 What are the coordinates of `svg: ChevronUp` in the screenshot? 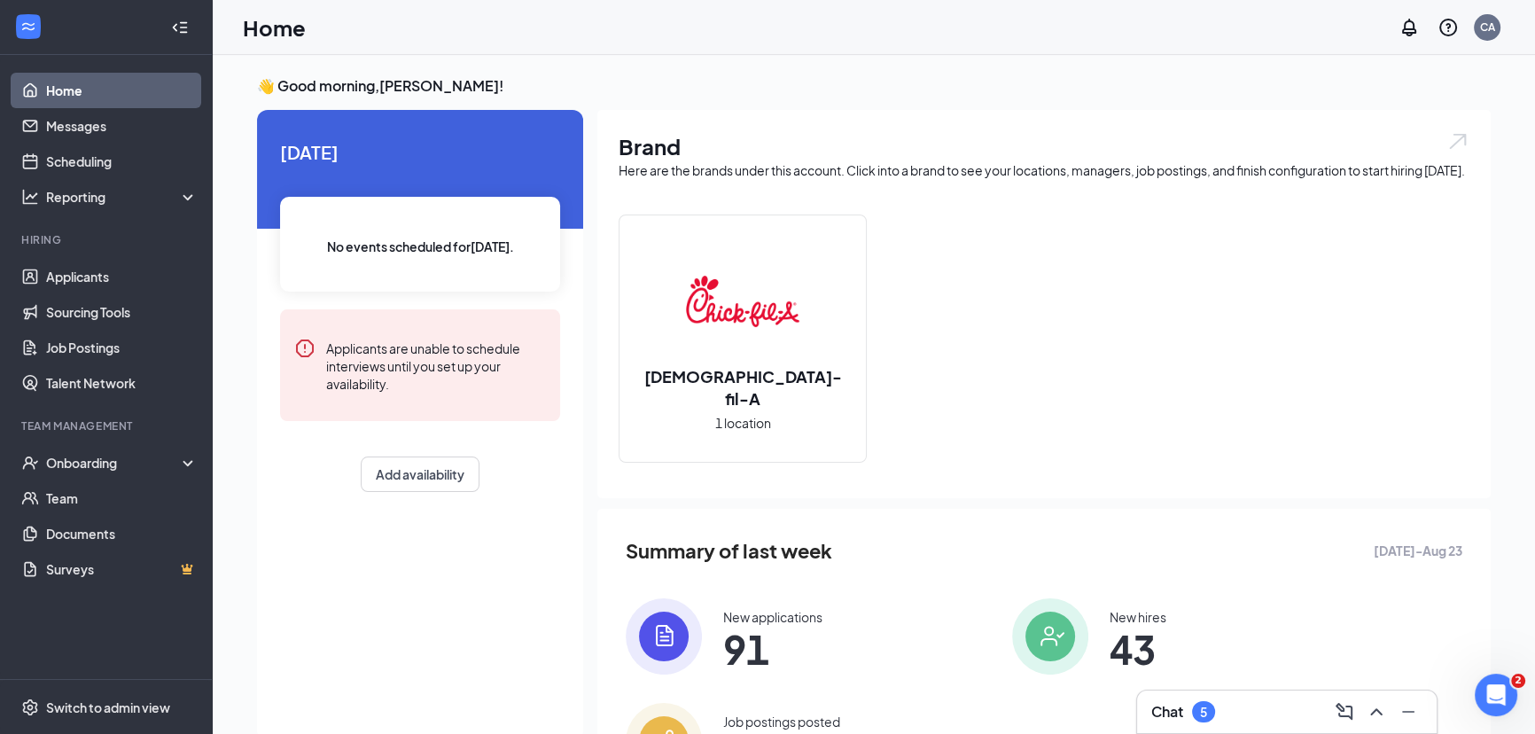 It's located at (1376, 712).